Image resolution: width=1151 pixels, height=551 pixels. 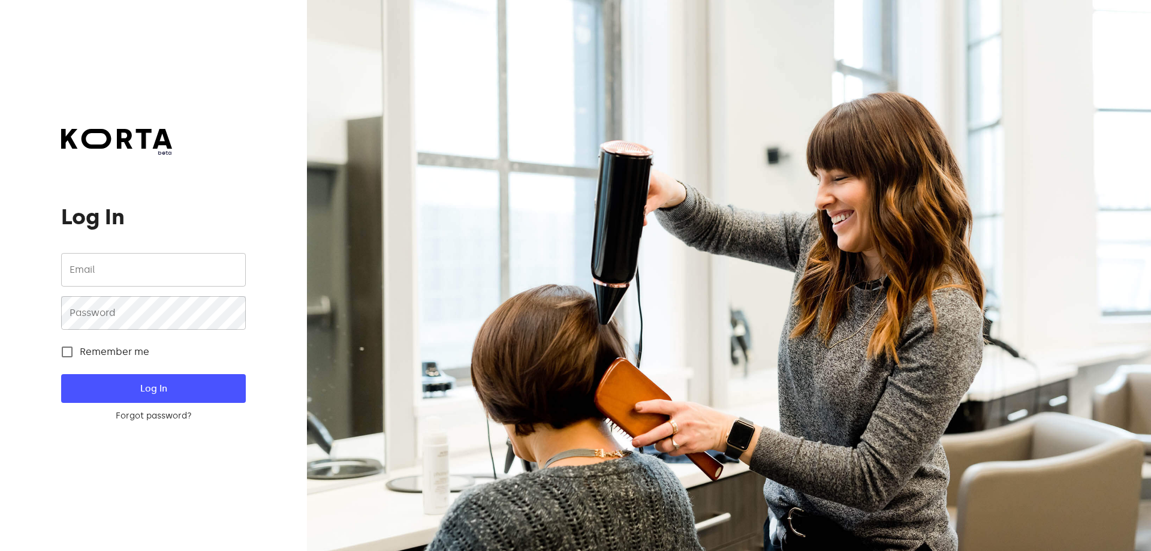 What do you see at coordinates (116, 153) in the screenshot?
I see `span: beta` at bounding box center [116, 153].